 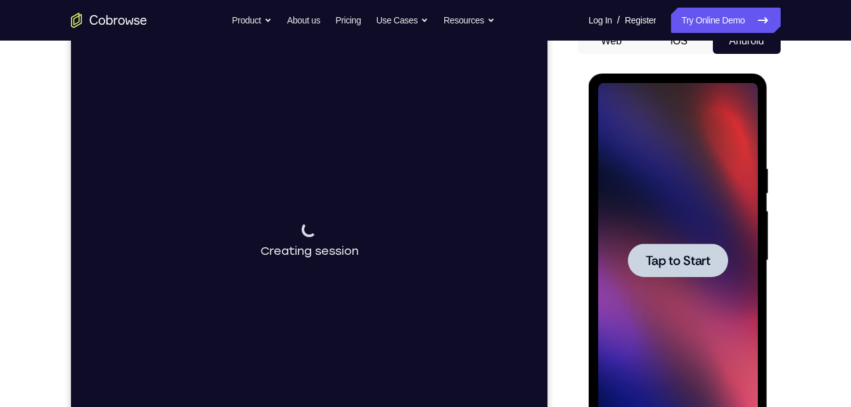 What do you see at coordinates (640, 20) in the screenshot?
I see `a: Register` at bounding box center [640, 20].